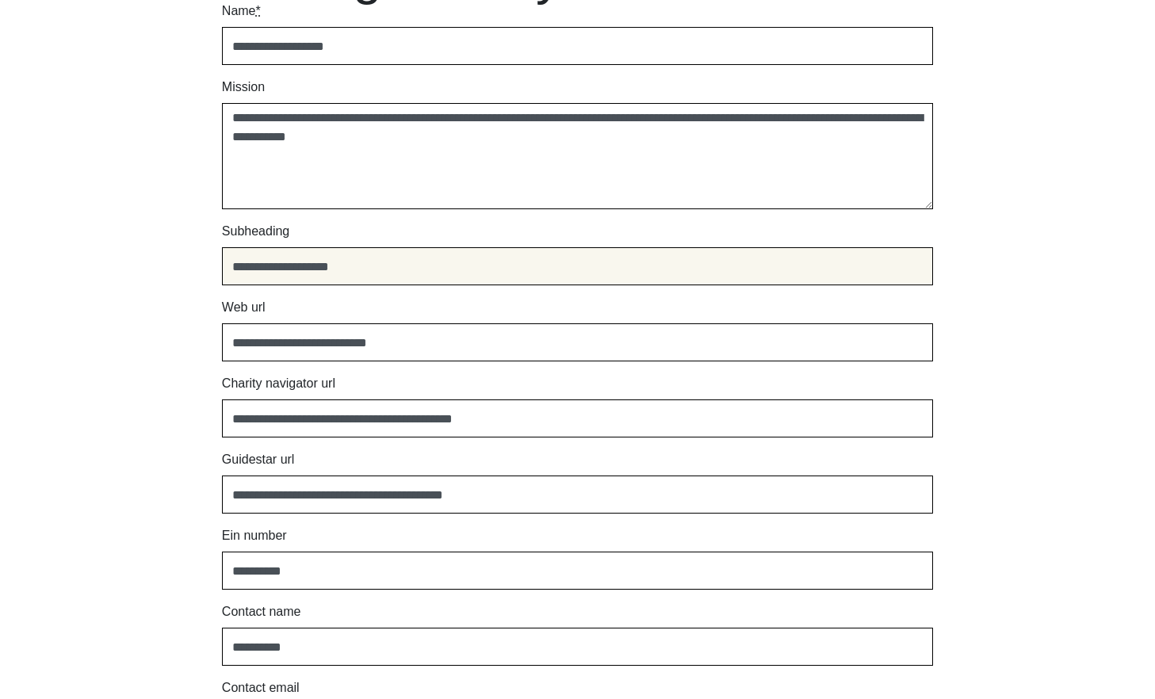 This screenshot has width=1155, height=699. I want to click on label: Ein number, so click(254, 536).